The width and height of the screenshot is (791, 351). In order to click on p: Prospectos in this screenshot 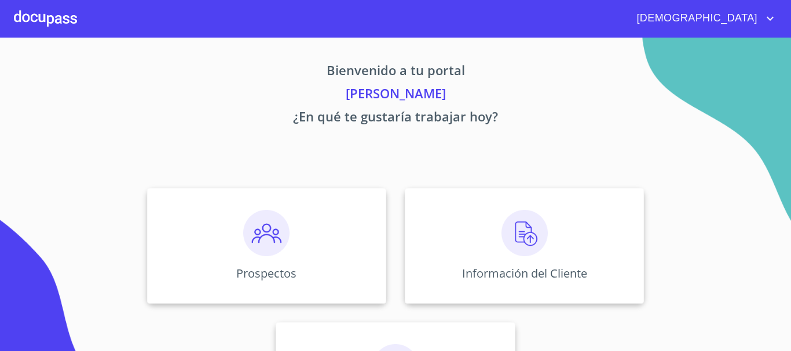, I will do `click(266, 273)`.